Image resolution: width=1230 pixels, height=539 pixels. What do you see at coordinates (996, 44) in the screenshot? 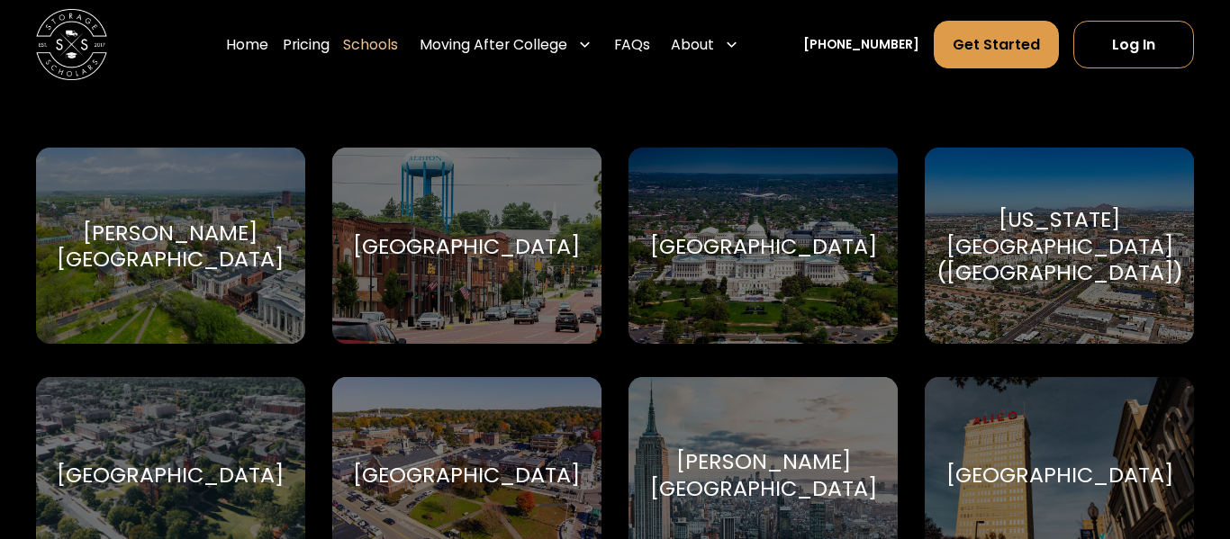
I see `a: Get Started` at bounding box center [996, 44].